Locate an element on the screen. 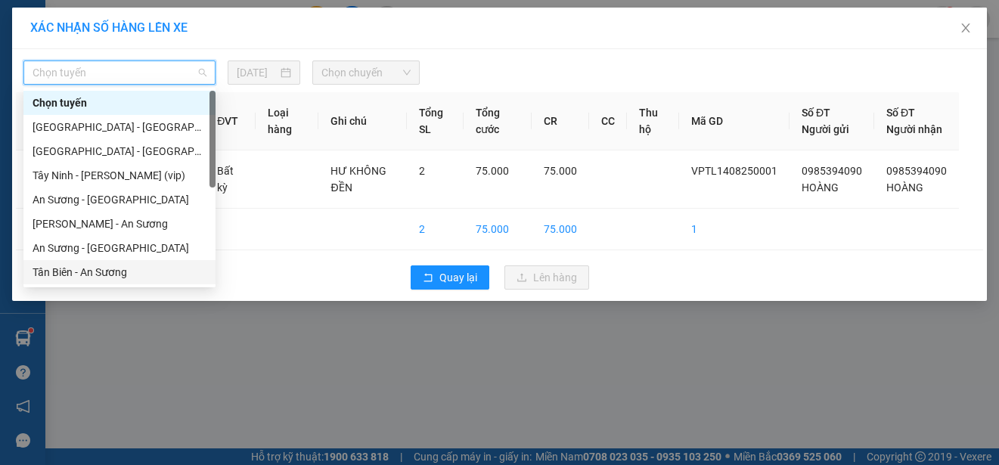 The width and height of the screenshot is (999, 465). th: STT is located at coordinates (38, 121).